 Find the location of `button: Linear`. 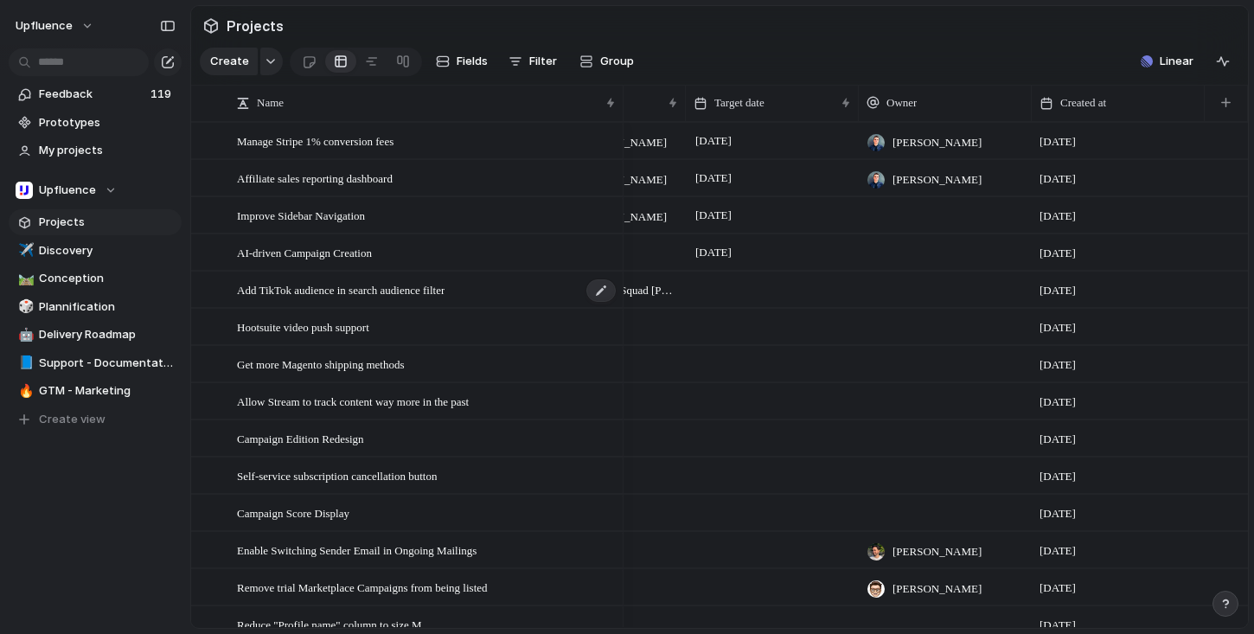

button: Linear is located at coordinates (1166, 61).